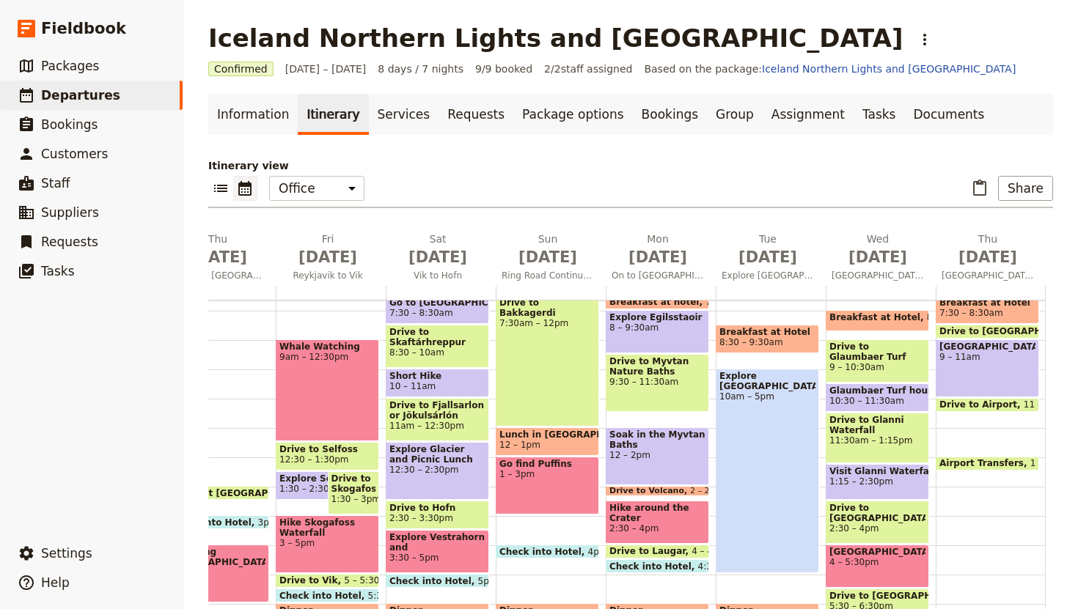 This screenshot has width=1078, height=609. What do you see at coordinates (657, 302) in the screenshot?
I see `span: Breakfast at hotel` at bounding box center [657, 302].